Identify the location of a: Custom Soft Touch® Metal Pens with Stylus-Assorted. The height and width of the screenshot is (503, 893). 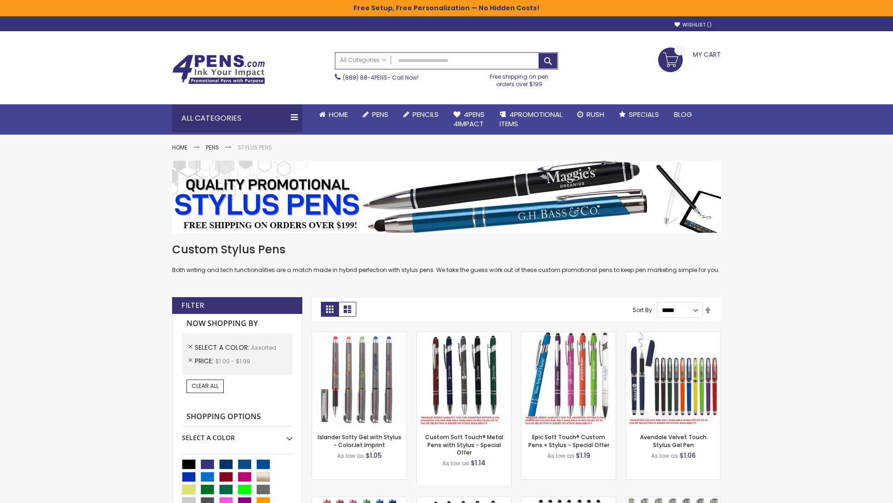
(464, 335).